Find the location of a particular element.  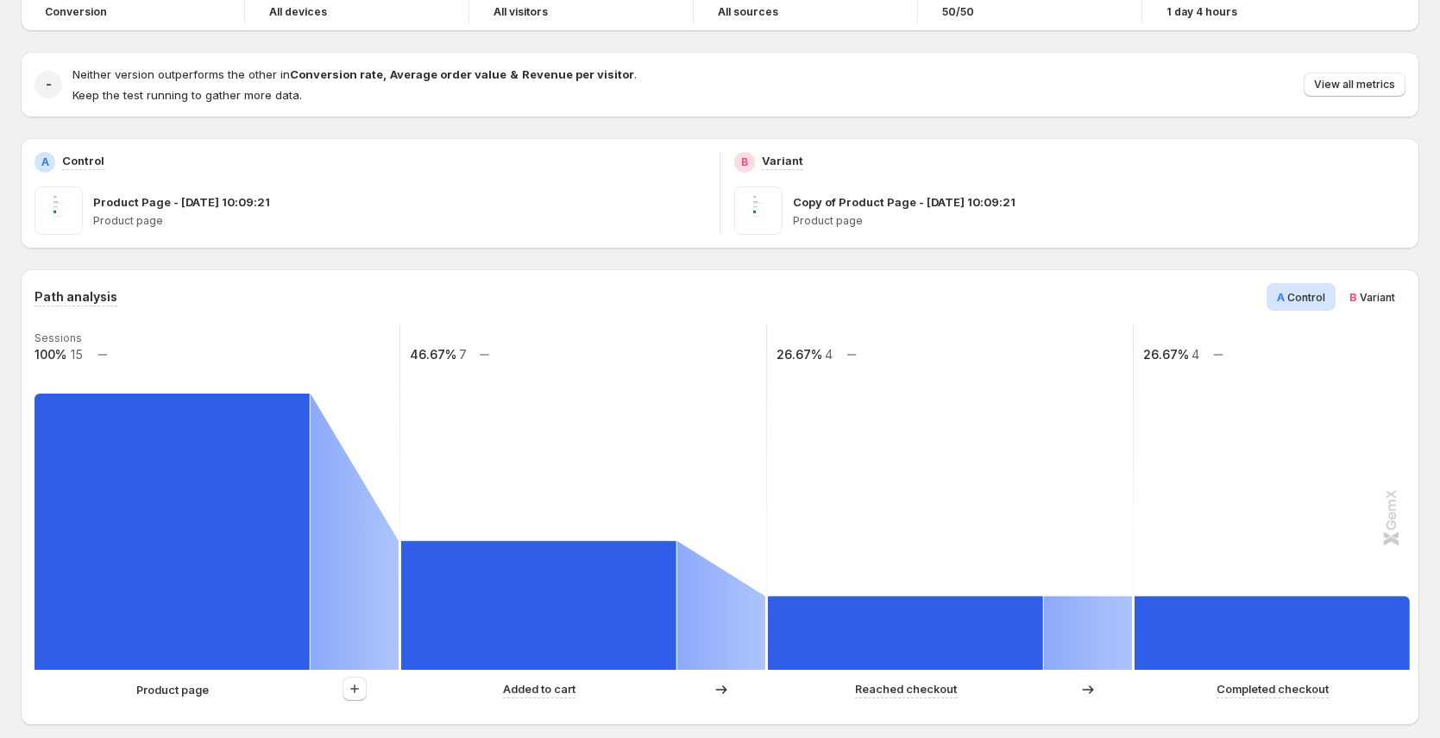

p: Added to cart is located at coordinates (539, 688).